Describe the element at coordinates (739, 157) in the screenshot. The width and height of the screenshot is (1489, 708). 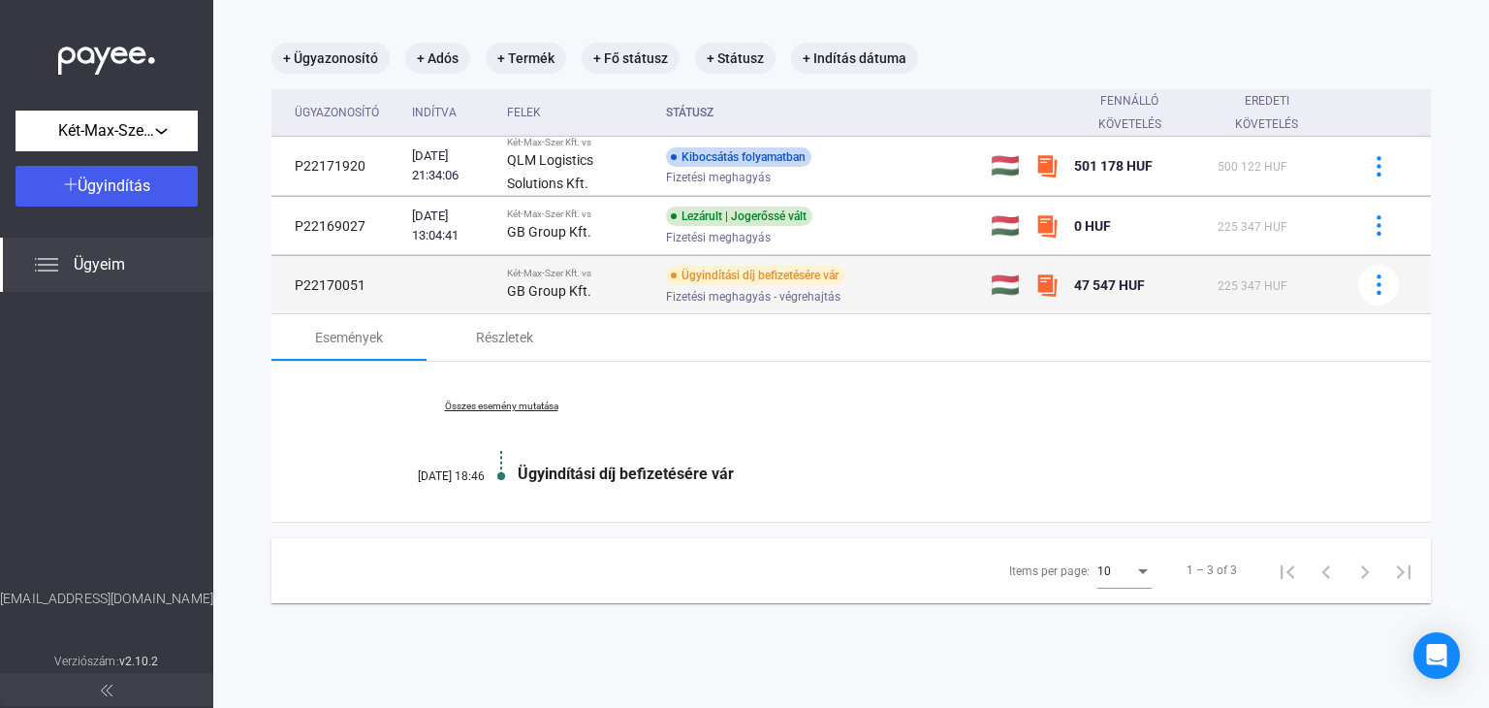
I see `div: Kibocsátás folyamatban` at that location.